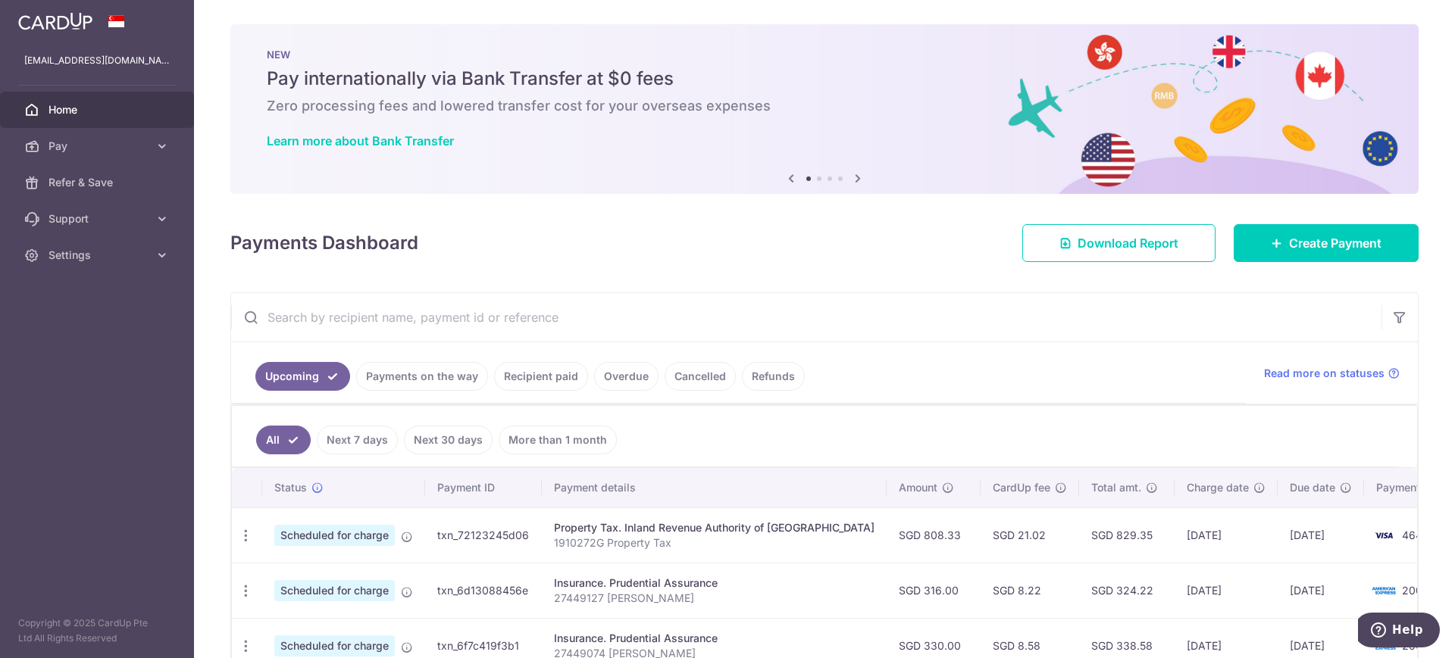  I want to click on a: All, so click(283, 440).